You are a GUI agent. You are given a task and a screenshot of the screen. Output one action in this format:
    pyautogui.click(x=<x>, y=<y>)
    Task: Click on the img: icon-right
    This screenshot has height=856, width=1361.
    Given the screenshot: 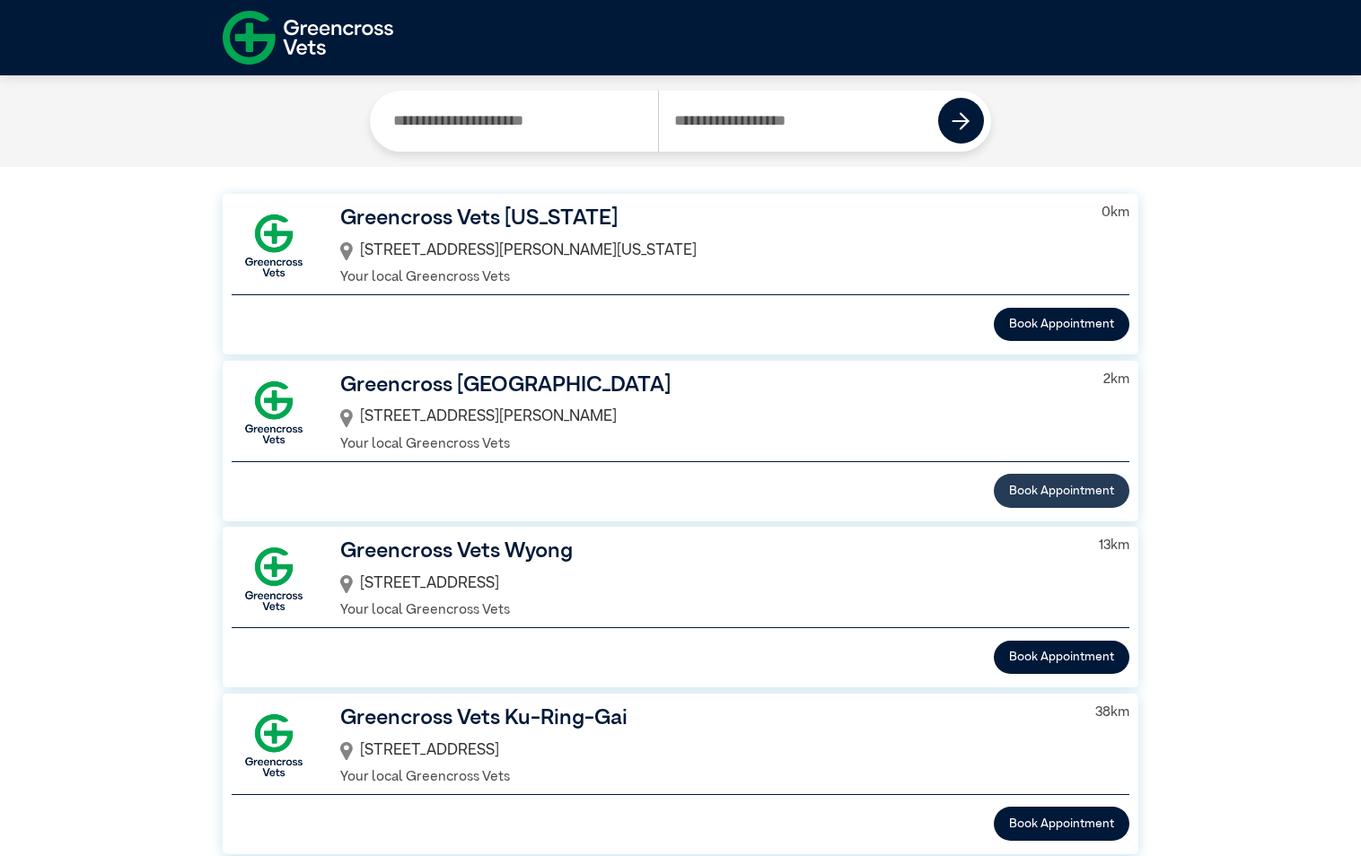 What is the action you would take?
    pyautogui.click(x=960, y=121)
    